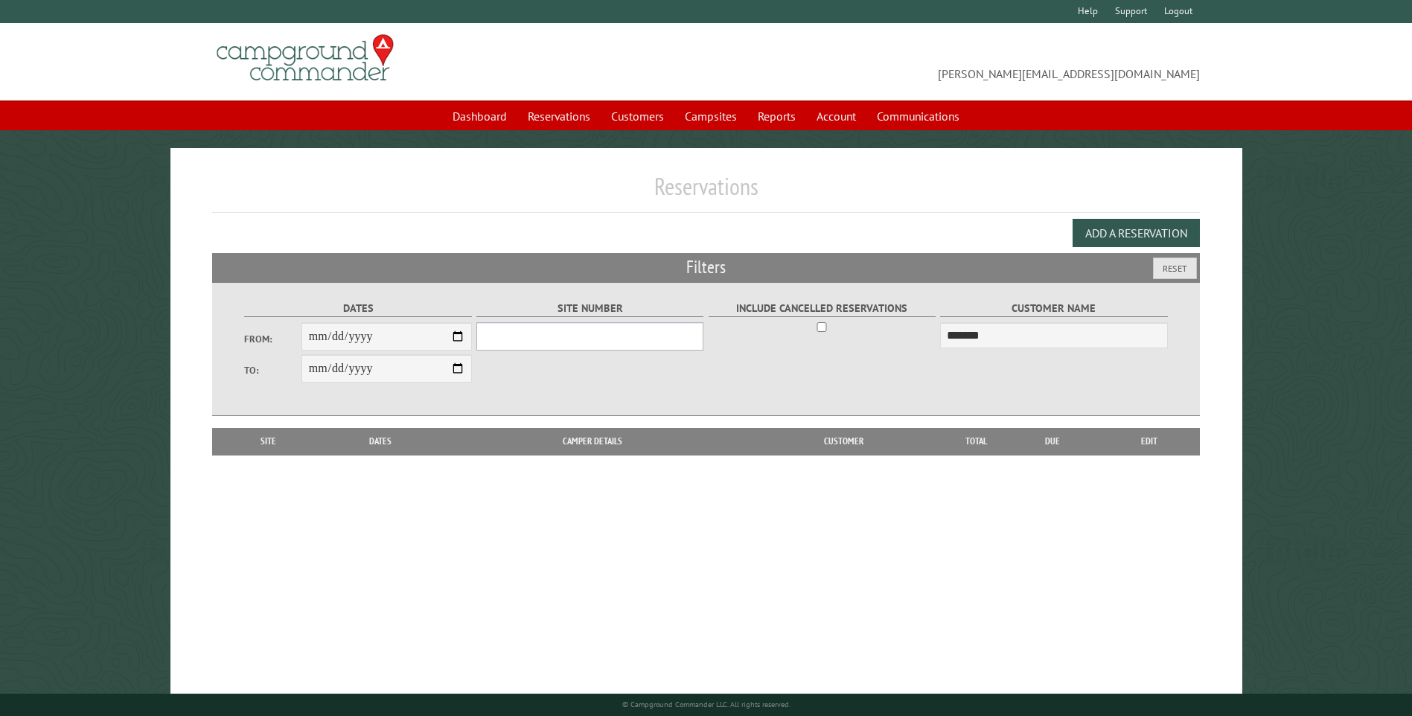 This screenshot has width=1412, height=716. Describe the element at coordinates (559, 116) in the screenshot. I see `a: Reservations` at that location.